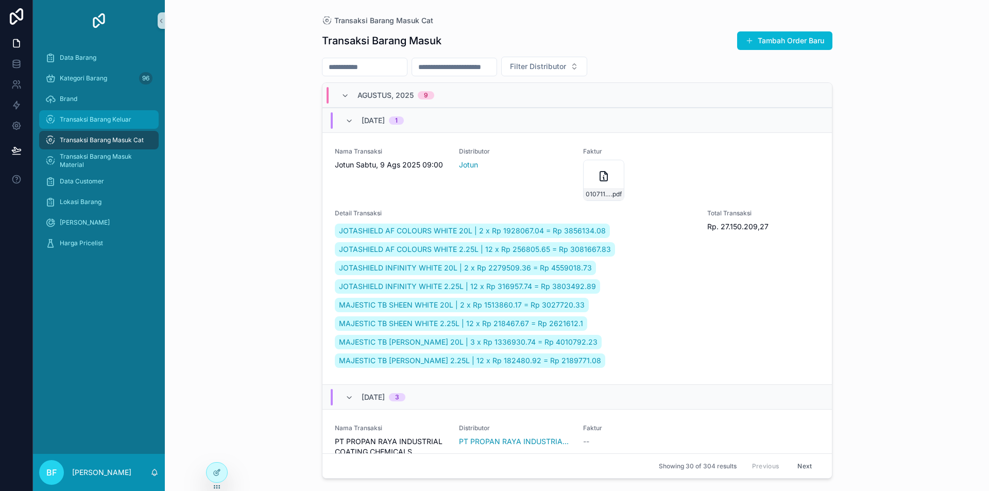 The height and width of the screenshot is (491, 989). Describe the element at coordinates (784, 41) in the screenshot. I see `button: Tambah Order Baru` at that location.